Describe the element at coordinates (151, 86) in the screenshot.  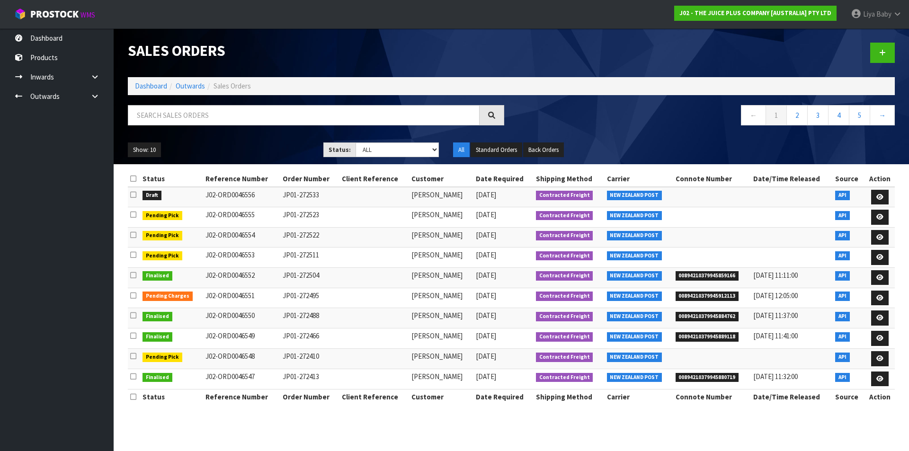
I see `a: Dashboard` at that location.